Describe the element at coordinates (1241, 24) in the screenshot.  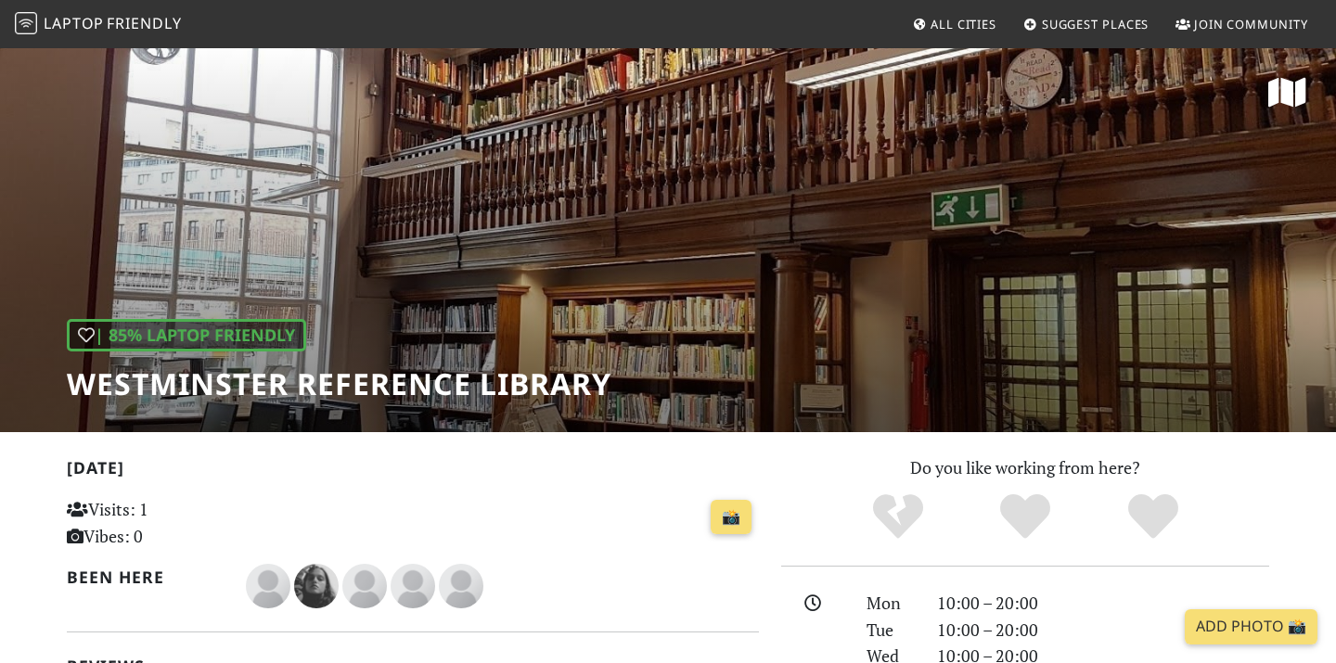
I see `a: Join Community` at that location.